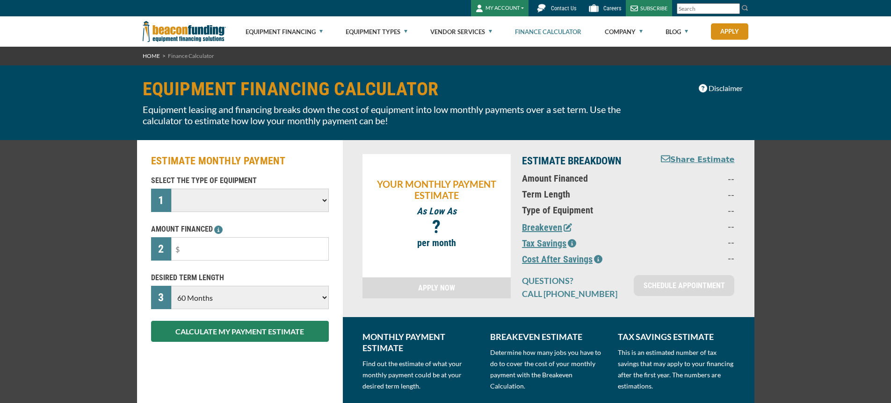 This screenshot has height=403, width=891. What do you see at coordinates (562, 259) in the screenshot?
I see `button: Cost After Savings` at bounding box center [562, 259].